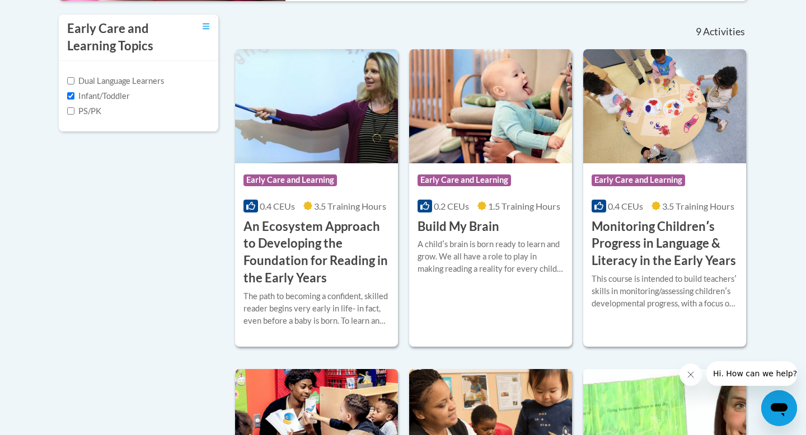 This screenshot has width=806, height=435. Describe the element at coordinates (490, 198) in the screenshot. I see `a: Course LogoEarly Care and Learning0.2 CEUs1.5 Training Hours Build My BrainA childʹs brain is bor...` at that location.